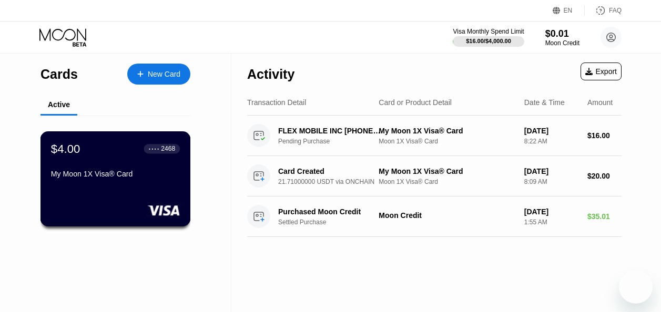 The width and height of the screenshot is (661, 312). Describe the element at coordinates (333, 182) in the screenshot. I see `div: 21.71000000 USDT via ONCHAIN` at that location.